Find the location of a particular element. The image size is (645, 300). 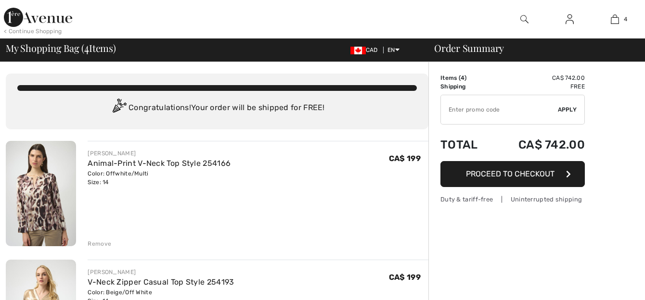

a: V-Neck Zipper Casual Top Style 254193 is located at coordinates (161, 282).